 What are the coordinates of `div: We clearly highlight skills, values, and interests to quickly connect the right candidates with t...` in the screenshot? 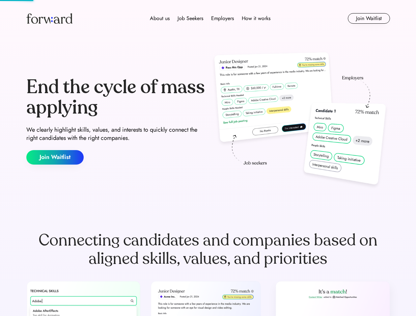 It's located at (116, 134).